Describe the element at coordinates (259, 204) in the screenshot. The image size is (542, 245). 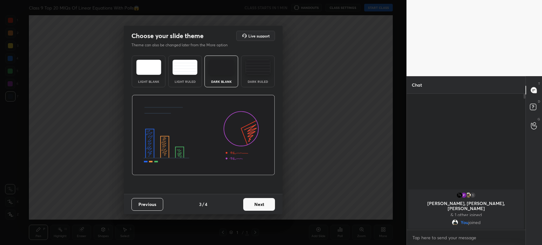
I see `button: Next` at that location.